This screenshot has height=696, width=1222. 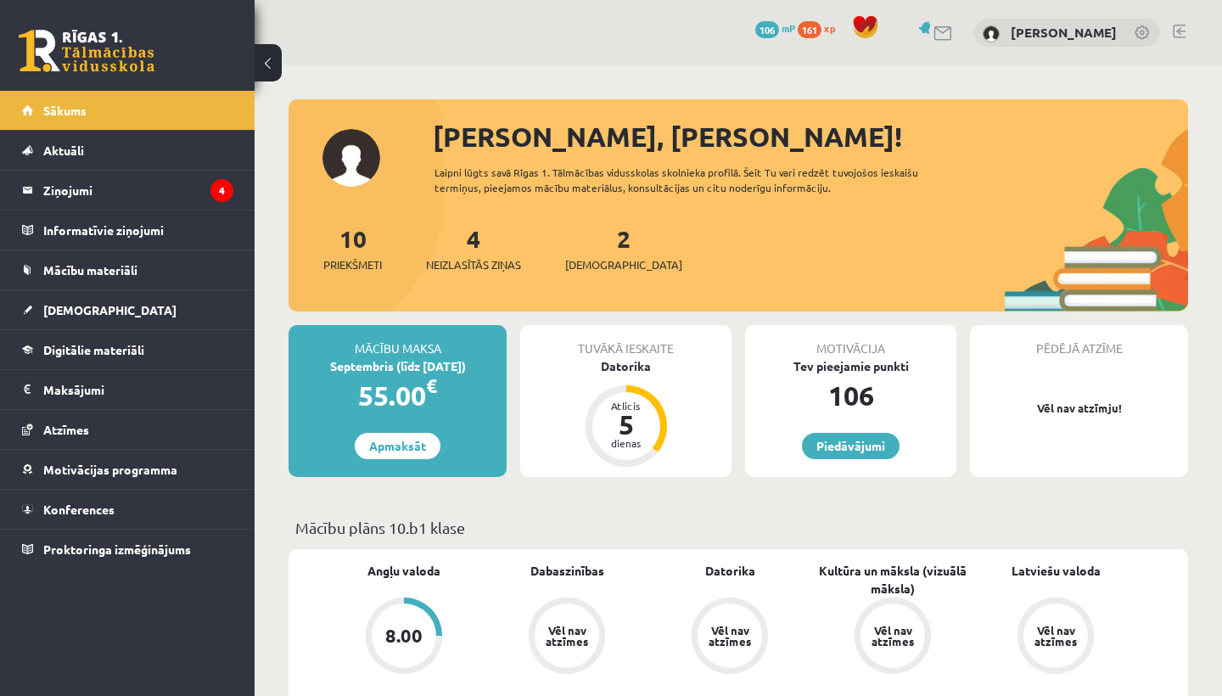 I want to click on div: dienas, so click(x=626, y=443).